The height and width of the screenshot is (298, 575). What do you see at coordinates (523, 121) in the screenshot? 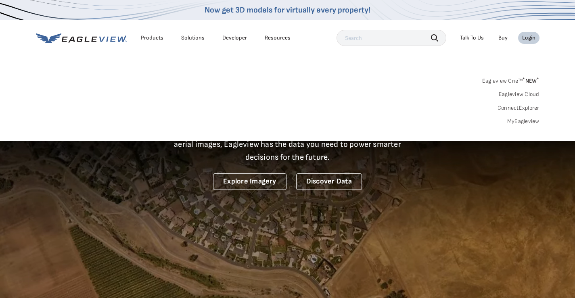
I see `a: MyEagleview` at bounding box center [523, 121].